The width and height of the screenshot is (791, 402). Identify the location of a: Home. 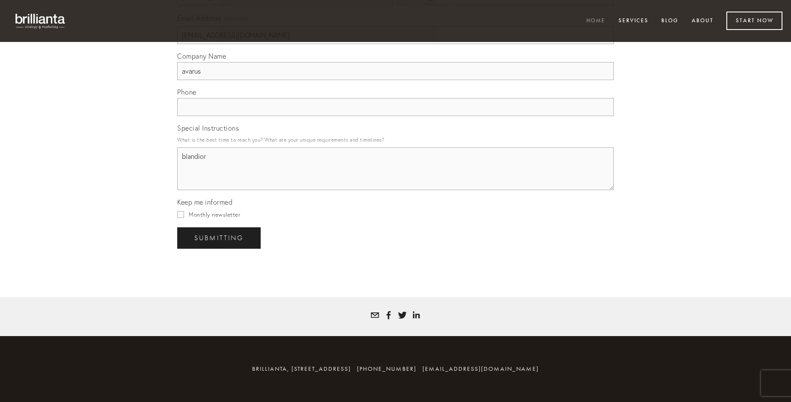
(596, 21).